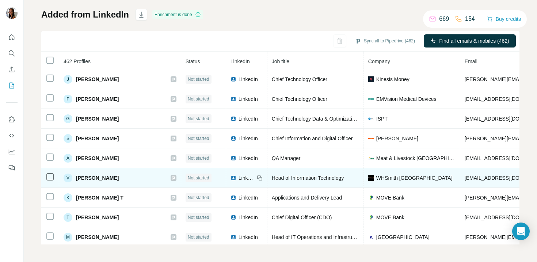 This screenshot has width=537, height=262. I want to click on span: Chief Technology Data & Optimization Officer, so click(323, 119).